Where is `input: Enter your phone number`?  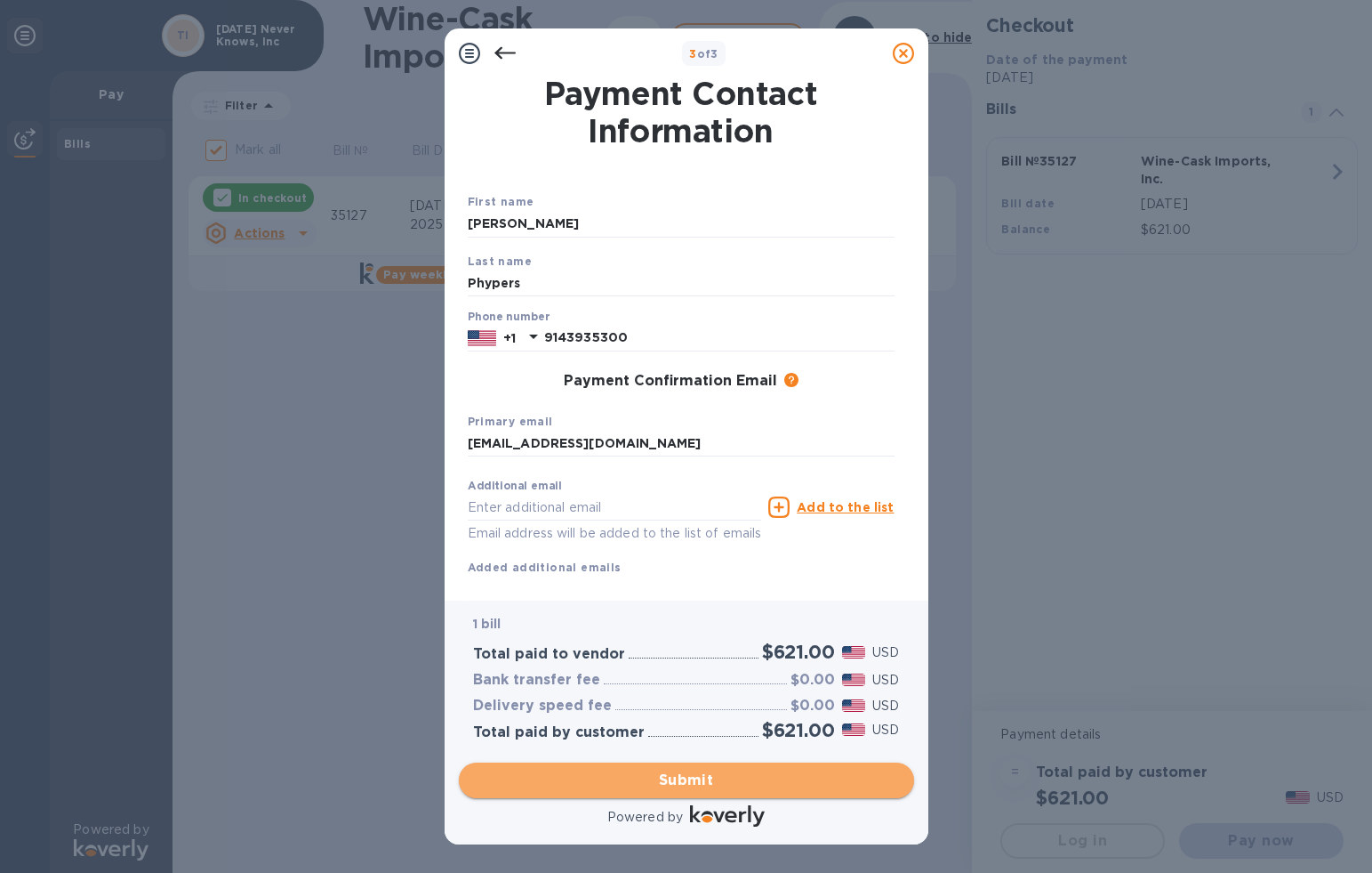
input: Enter your phone number is located at coordinates (720, 338).